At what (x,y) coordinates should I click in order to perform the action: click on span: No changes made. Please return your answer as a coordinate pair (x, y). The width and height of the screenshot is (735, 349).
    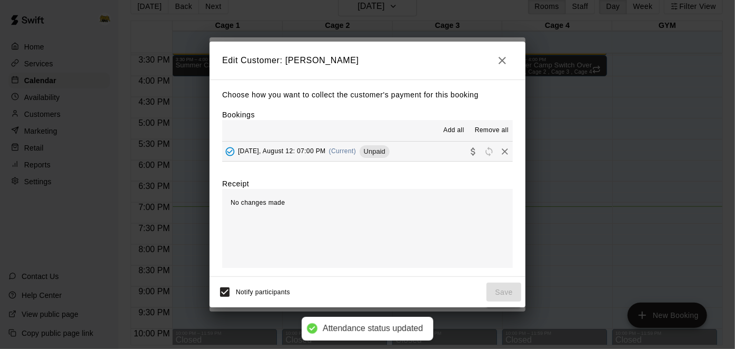
    Looking at the image, I should click on (257, 203).